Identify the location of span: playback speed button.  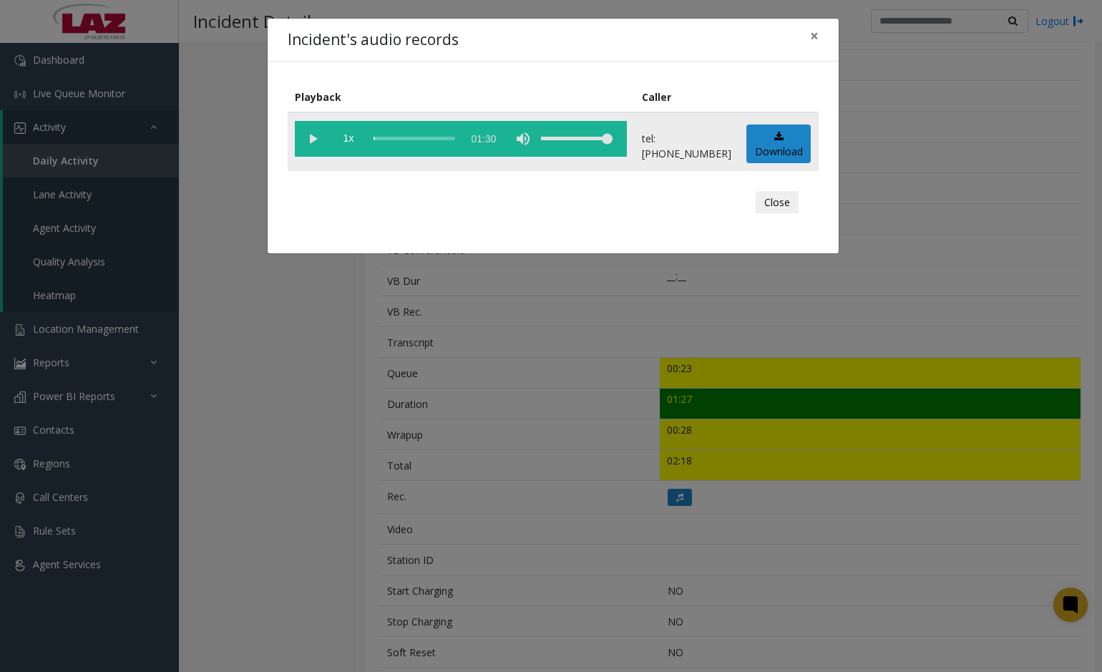
(349, 139).